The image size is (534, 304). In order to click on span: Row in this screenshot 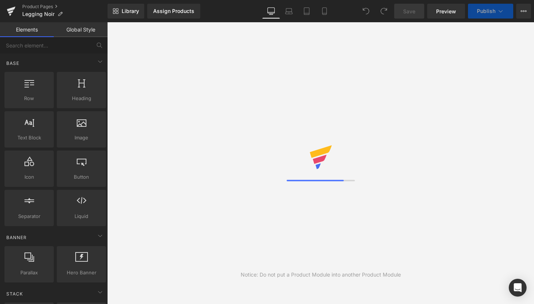, I will do `click(29, 98)`.